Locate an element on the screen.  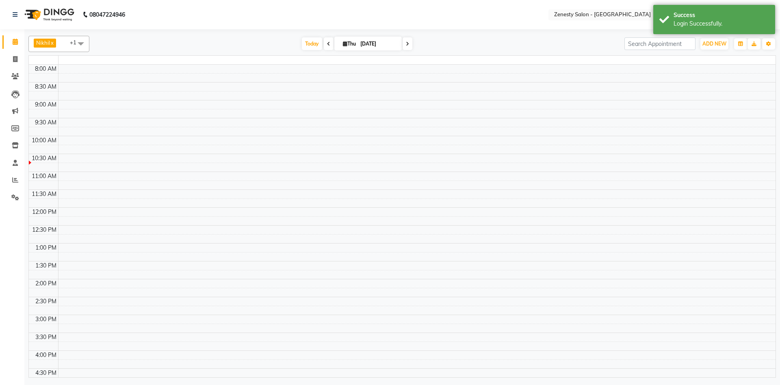
div: Login Successfully. is located at coordinates (721, 24).